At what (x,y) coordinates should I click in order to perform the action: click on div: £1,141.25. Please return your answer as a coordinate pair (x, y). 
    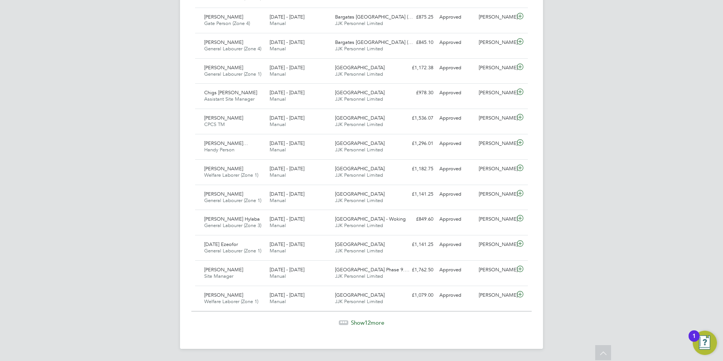
    Looking at the image, I should click on (417, 194).